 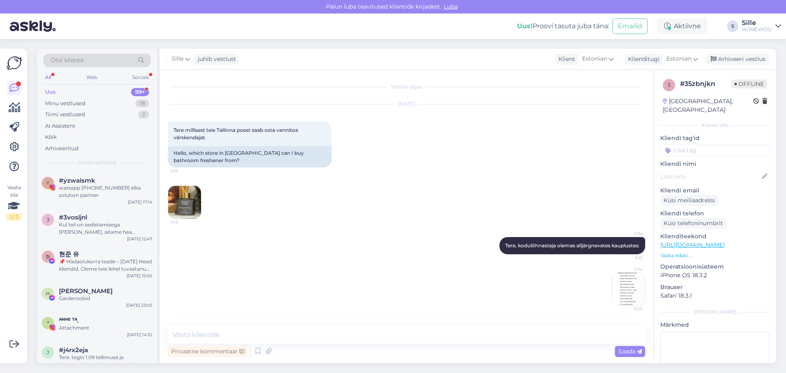 What do you see at coordinates (451, 7) in the screenshot?
I see `span: Luba` at bounding box center [451, 7].